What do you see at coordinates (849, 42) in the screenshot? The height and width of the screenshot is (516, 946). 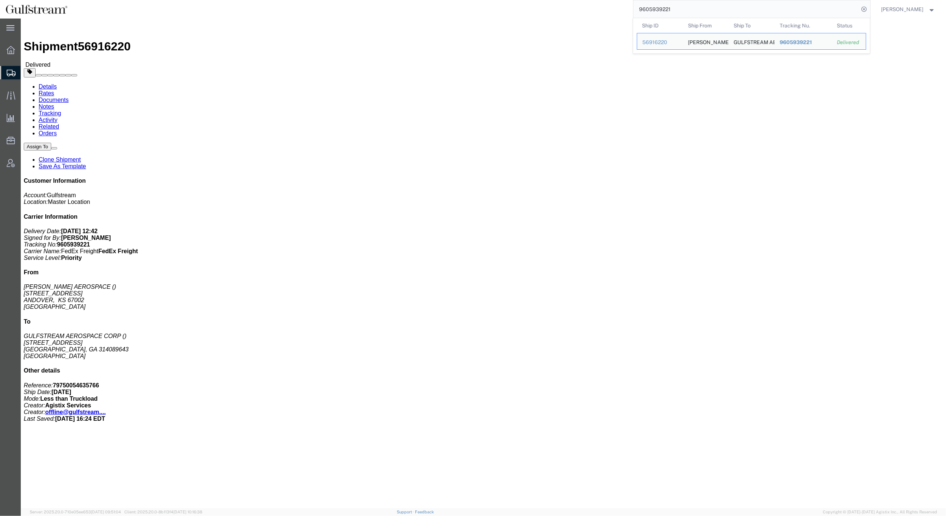 I see `div: Delivered` at bounding box center [849, 42].